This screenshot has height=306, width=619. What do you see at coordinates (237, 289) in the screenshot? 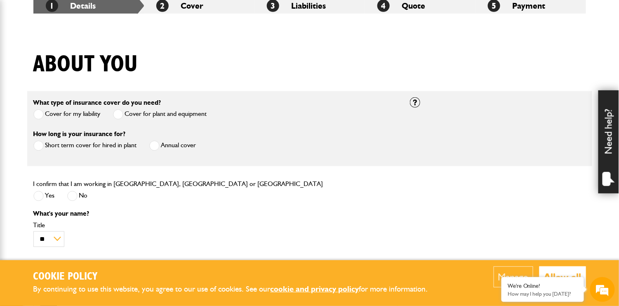
I see `p: By continuing to use this website, you agree to our use of cookies. See our for more information.` at bounding box center [237, 289].